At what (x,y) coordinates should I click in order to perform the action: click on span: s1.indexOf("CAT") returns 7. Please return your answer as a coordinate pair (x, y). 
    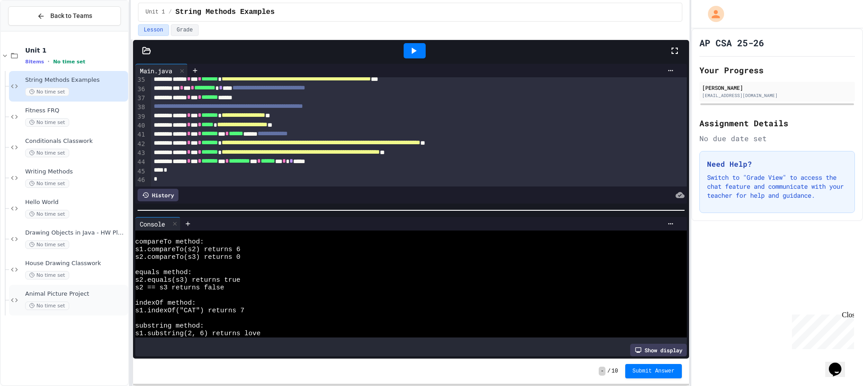
    Looking at the image, I should click on (190, 311).